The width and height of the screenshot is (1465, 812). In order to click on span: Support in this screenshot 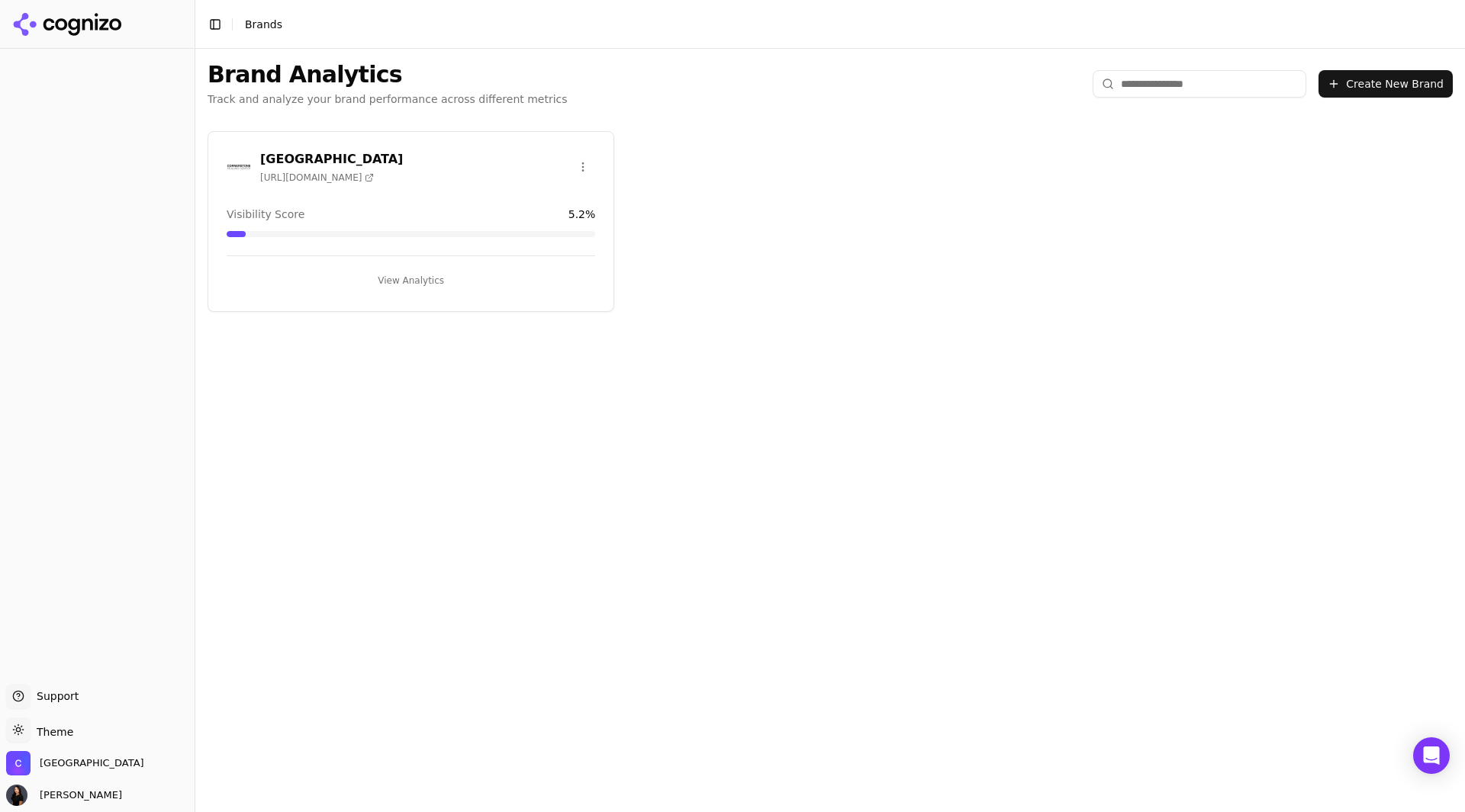, I will do `click(55, 696)`.